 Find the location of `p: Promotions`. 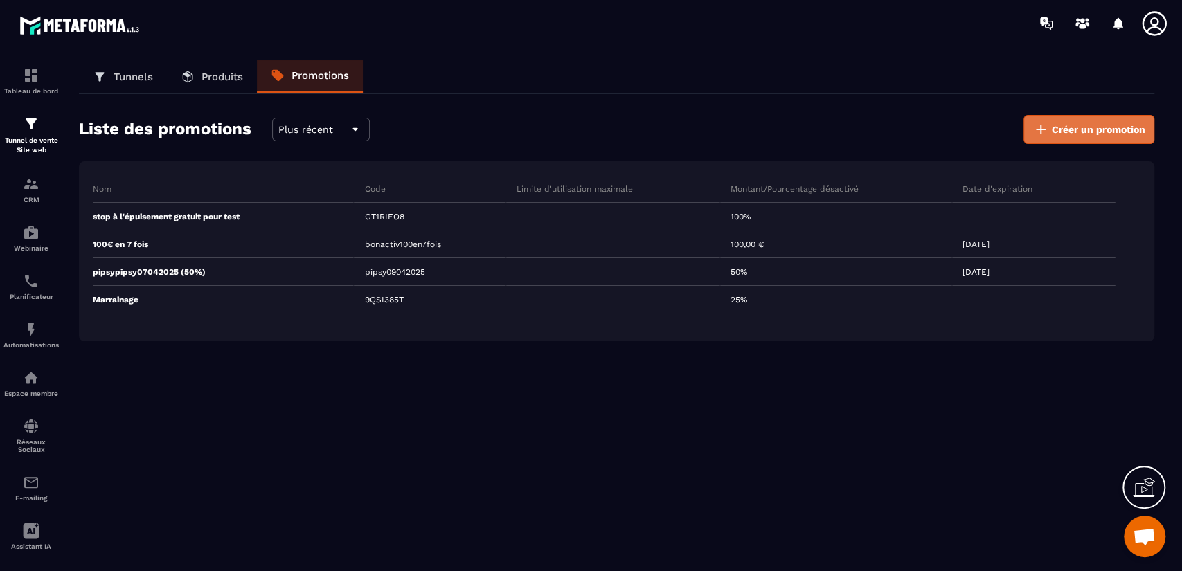

p: Promotions is located at coordinates (320, 75).